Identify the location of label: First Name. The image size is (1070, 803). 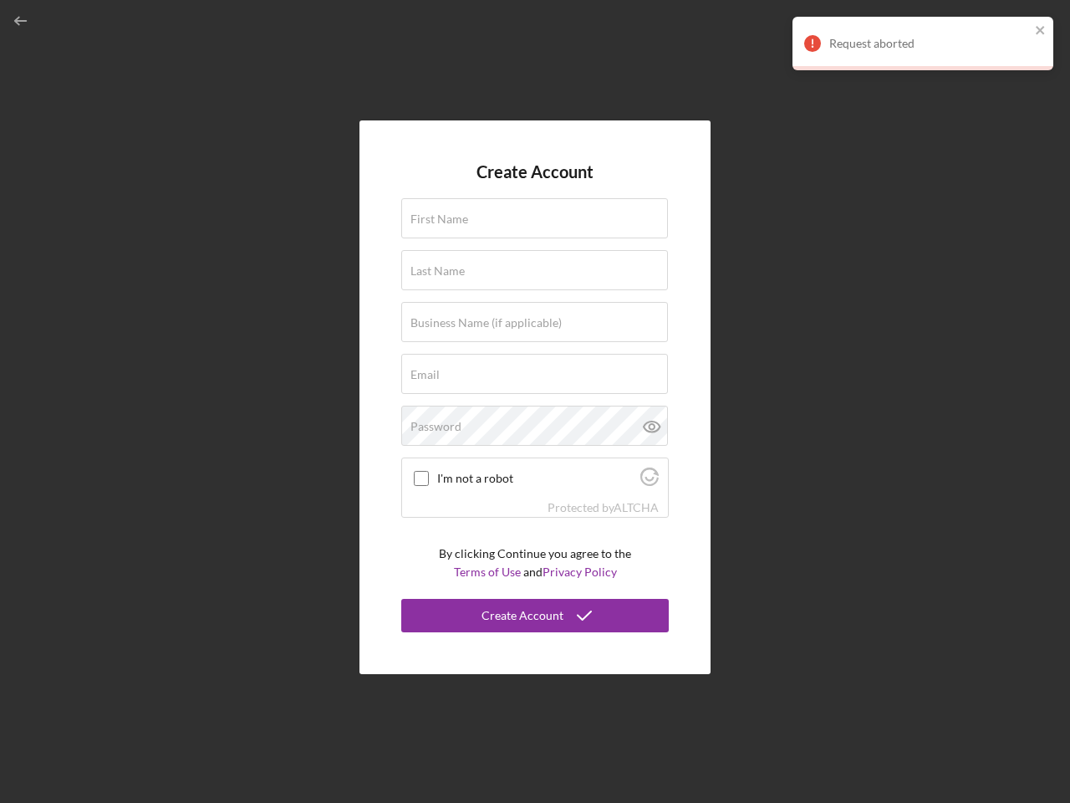
(439, 219).